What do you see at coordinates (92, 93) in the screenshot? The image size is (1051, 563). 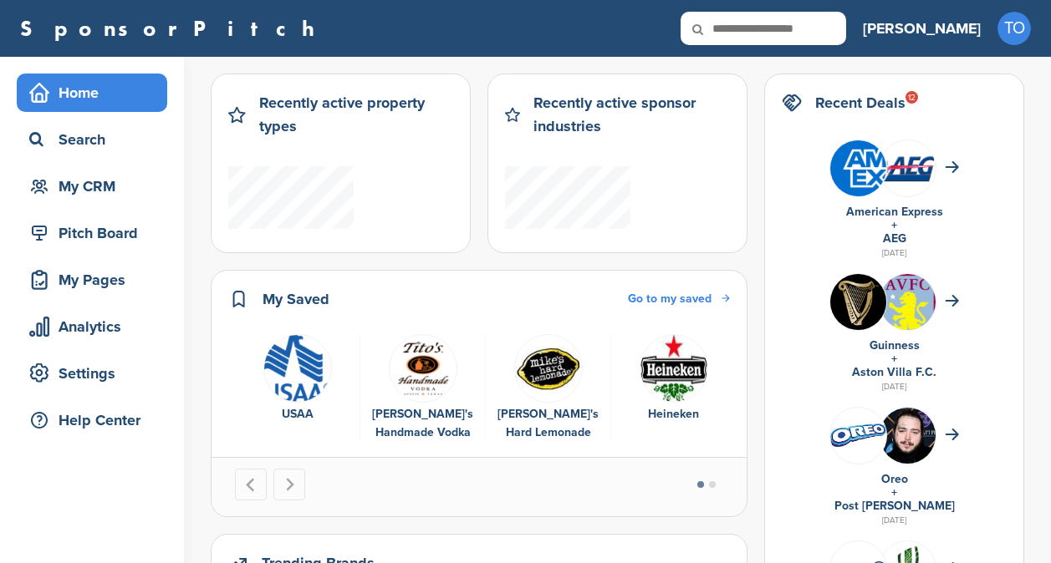 I see `a: Home` at bounding box center [92, 93].